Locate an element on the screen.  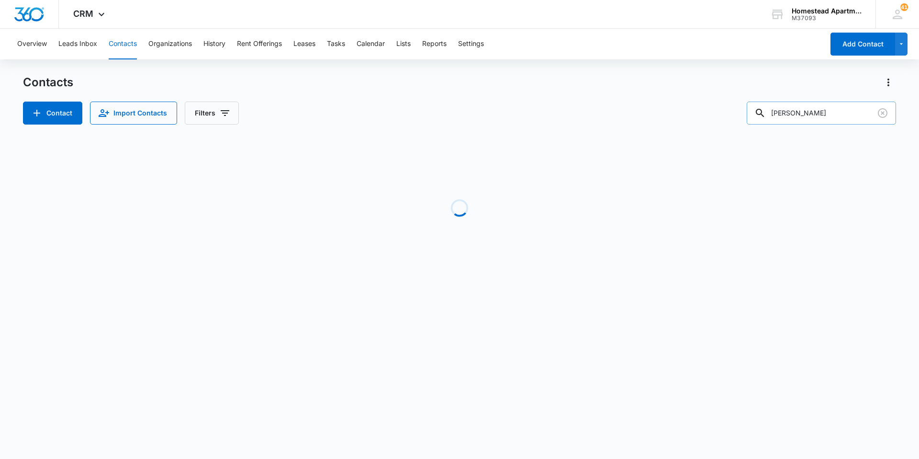
button: Leases is located at coordinates (304, 44).